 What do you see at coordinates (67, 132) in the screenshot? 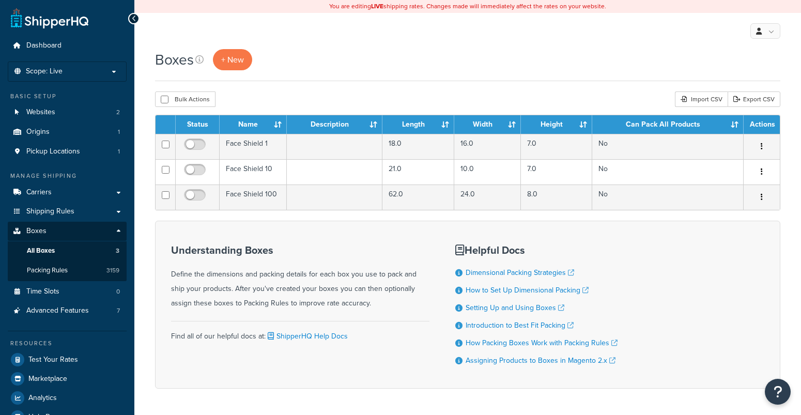
I see `a: Origins 1` at bounding box center [67, 132].